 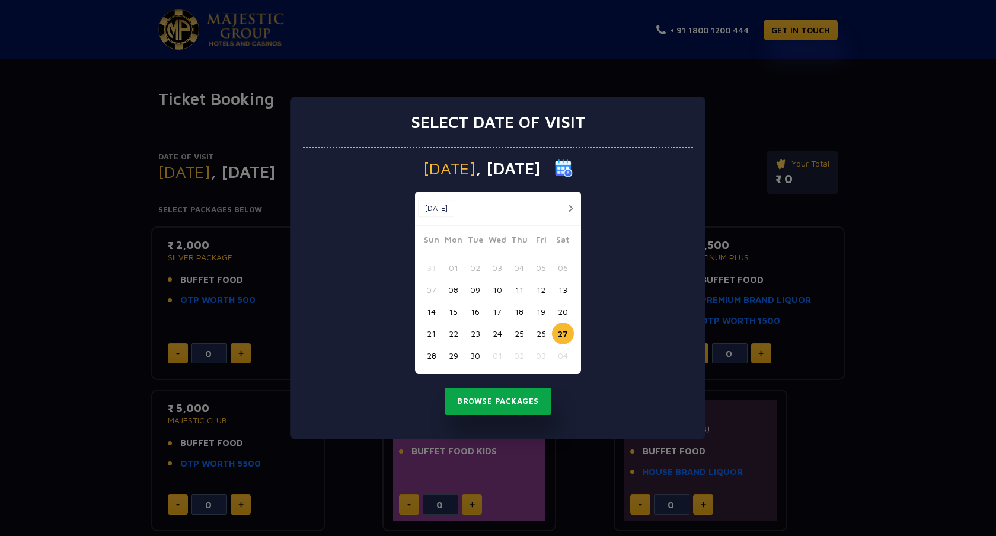 What do you see at coordinates (519, 333) in the screenshot?
I see `button: 25` at bounding box center [519, 333].